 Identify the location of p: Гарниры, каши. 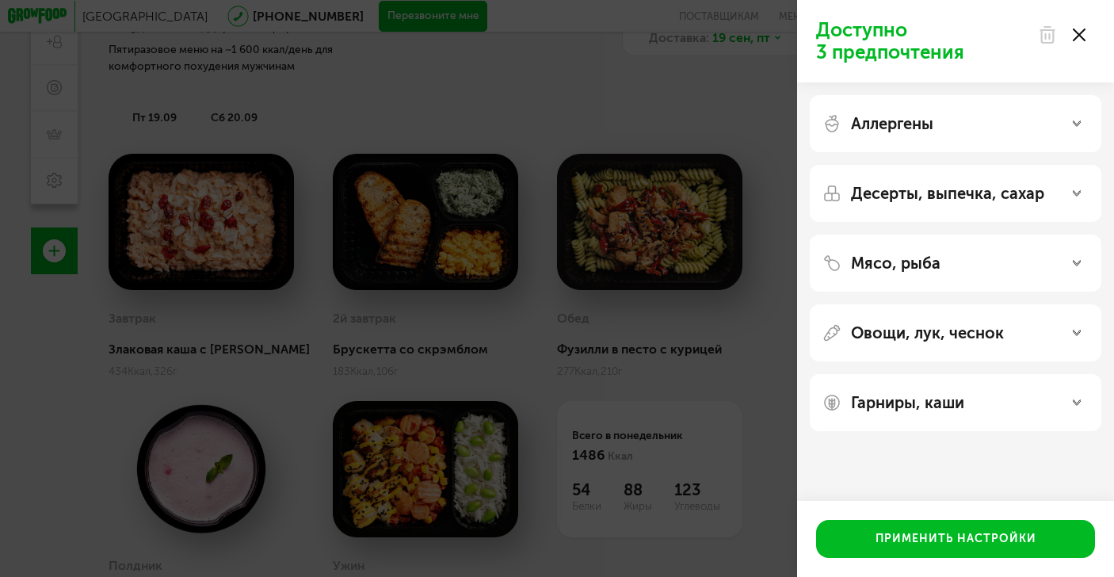
(908, 403).